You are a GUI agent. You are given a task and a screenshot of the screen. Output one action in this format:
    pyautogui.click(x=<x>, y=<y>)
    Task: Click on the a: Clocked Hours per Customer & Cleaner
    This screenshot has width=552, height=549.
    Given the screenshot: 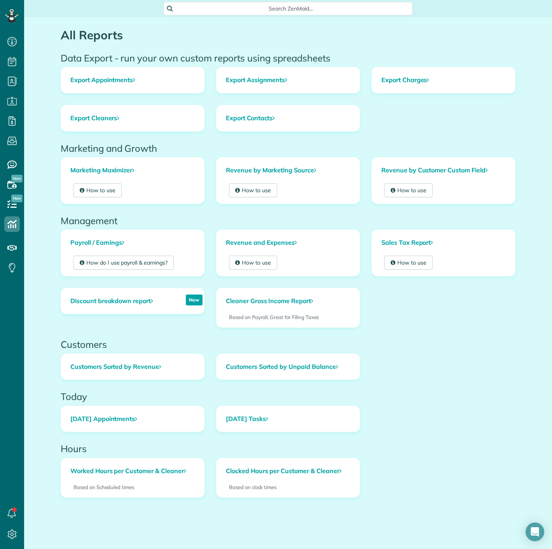 What is the action you would take?
    pyautogui.click(x=288, y=471)
    